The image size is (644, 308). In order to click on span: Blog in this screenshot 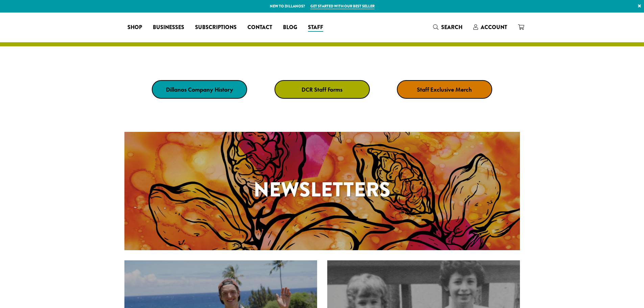, I will do `click(290, 27)`.